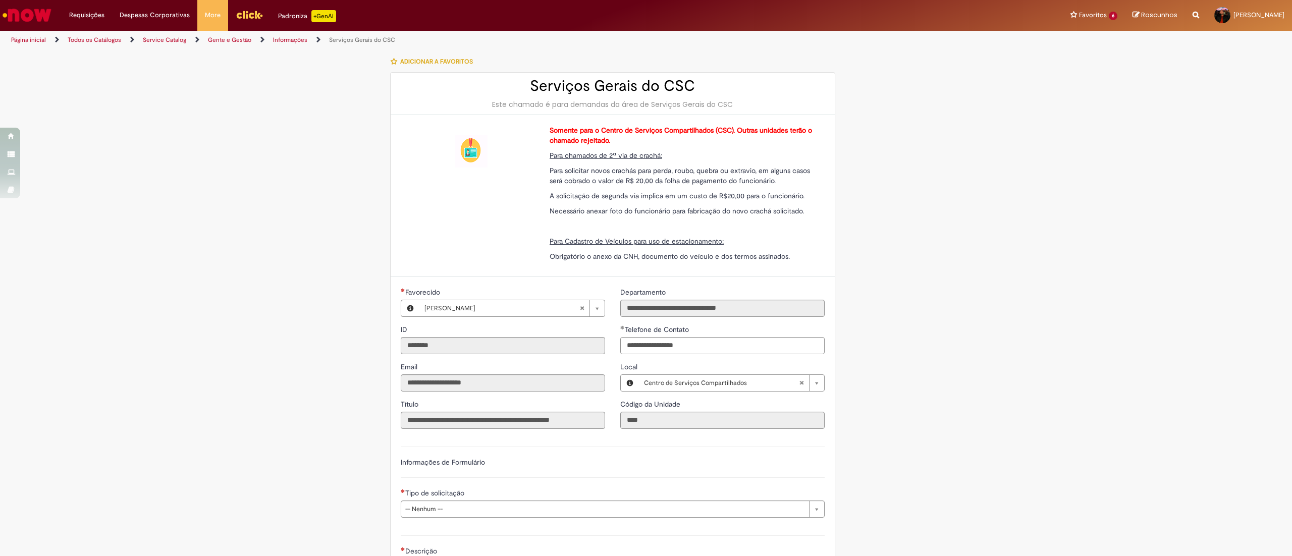 The height and width of the screenshot is (556, 1292). What do you see at coordinates (613, 104) in the screenshot?
I see `div: Este chamado é para demandas da área de Serviços Gerais do CSC` at bounding box center [613, 104].